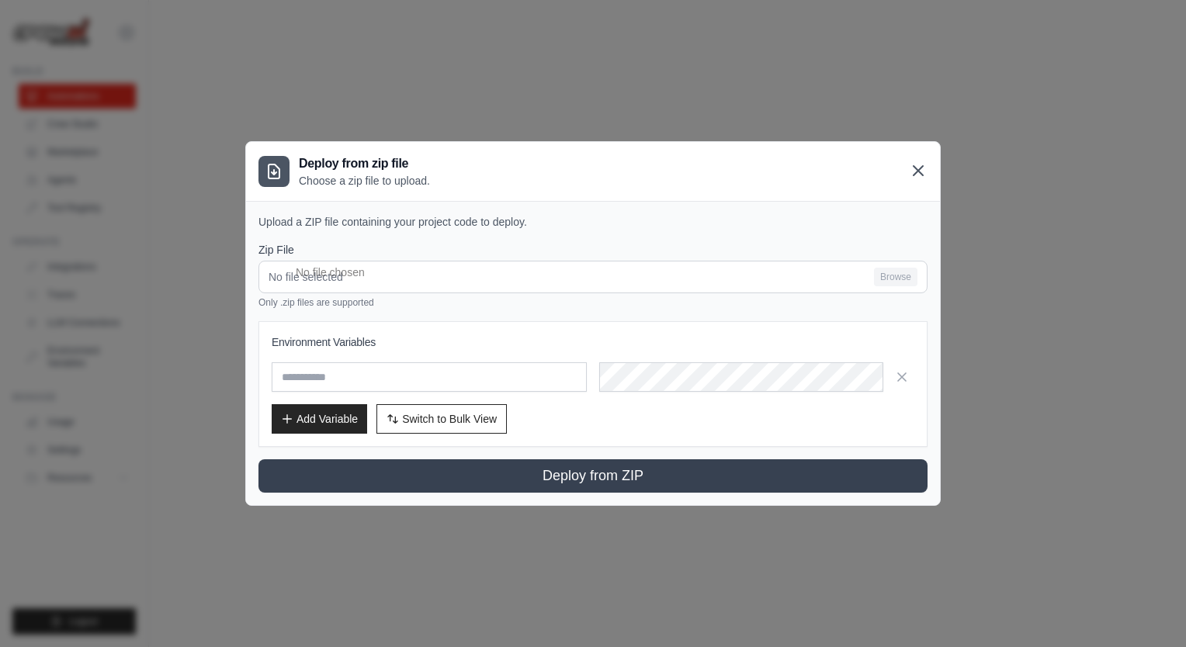  What do you see at coordinates (593, 222) in the screenshot?
I see `p: Upload a ZIP file containing your project code to deploy.` at bounding box center [593, 222].